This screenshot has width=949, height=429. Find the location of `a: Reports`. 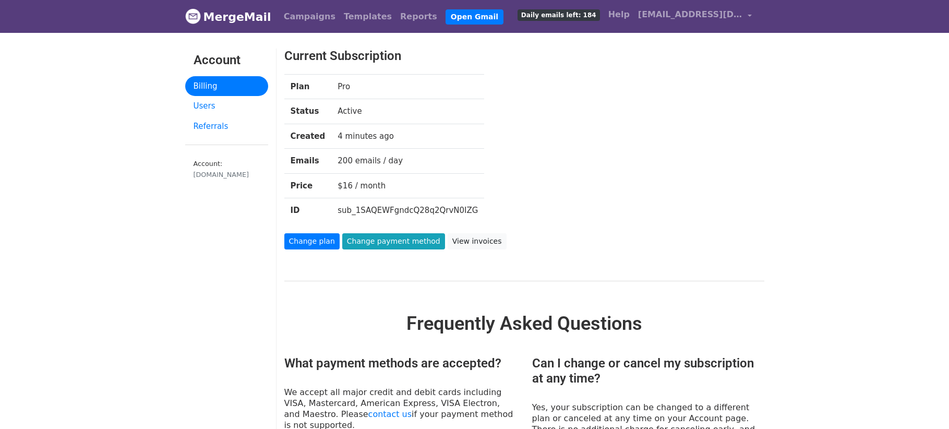

a: Reports is located at coordinates (418, 17).